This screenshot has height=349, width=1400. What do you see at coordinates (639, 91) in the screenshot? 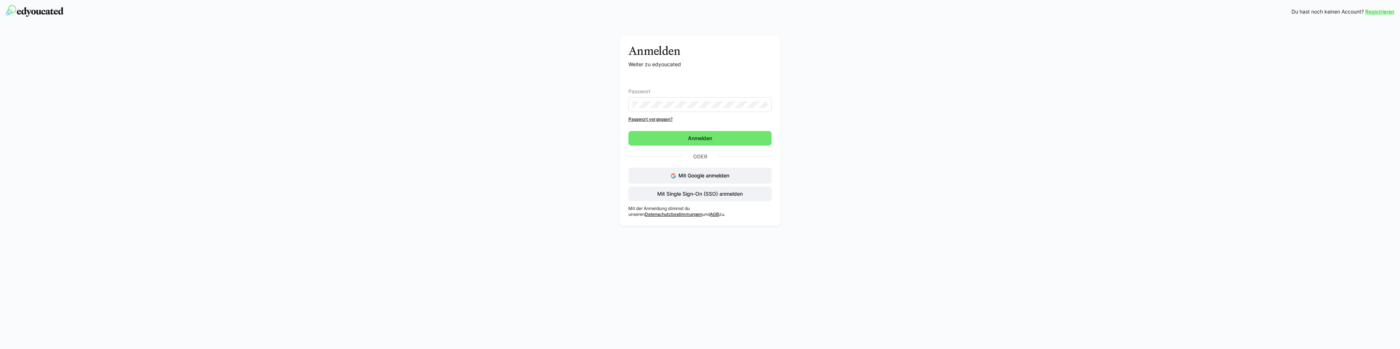
I see `span: Passwort` at bounding box center [639, 91].